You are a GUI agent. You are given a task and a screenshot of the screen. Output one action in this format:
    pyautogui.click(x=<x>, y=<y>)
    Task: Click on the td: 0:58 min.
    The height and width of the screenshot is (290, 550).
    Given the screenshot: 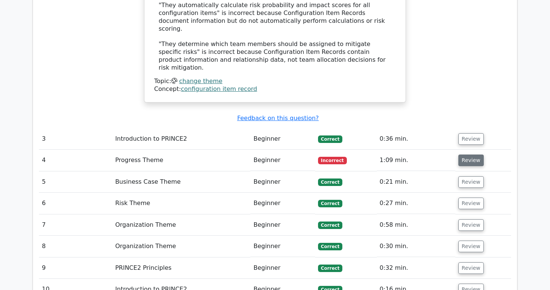 What is the action you would take?
    pyautogui.click(x=416, y=225)
    